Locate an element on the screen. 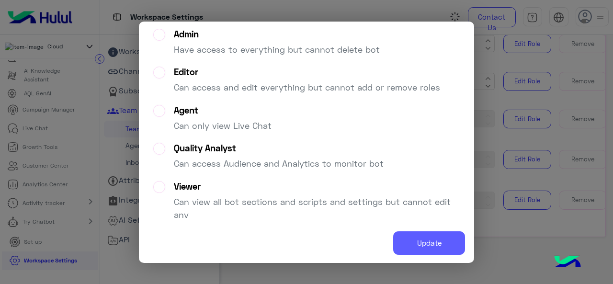 The width and height of the screenshot is (613, 284). p: Can access and edit everything but cannot add or remove roles is located at coordinates (307, 87).